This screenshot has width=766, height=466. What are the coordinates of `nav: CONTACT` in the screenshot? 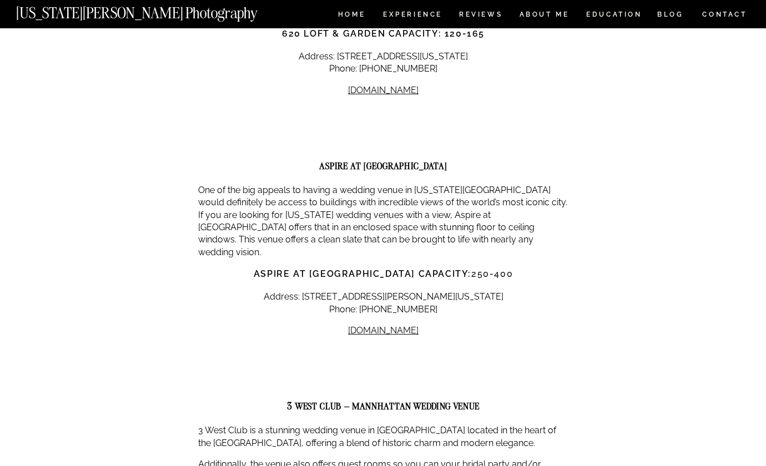 It's located at (725, 14).